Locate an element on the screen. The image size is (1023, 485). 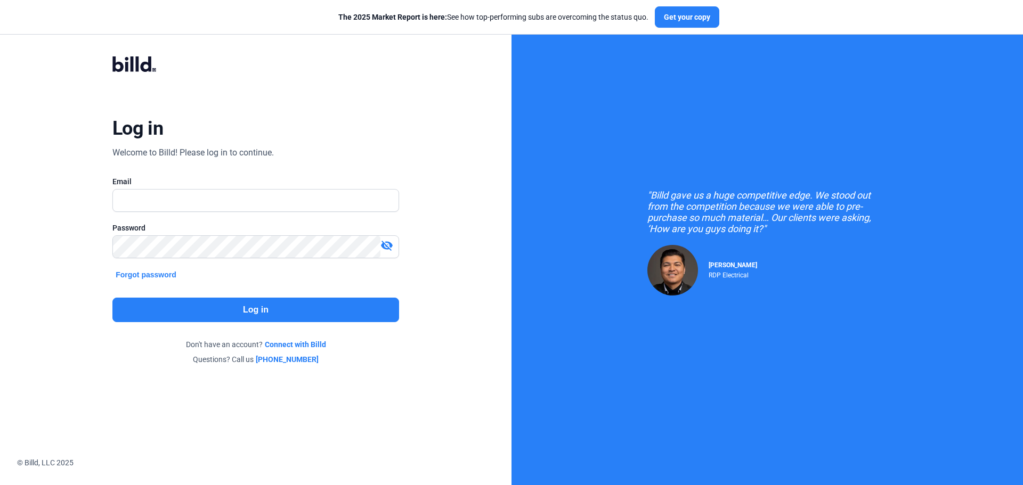
button: Forgot password is located at coordinates (146, 275).